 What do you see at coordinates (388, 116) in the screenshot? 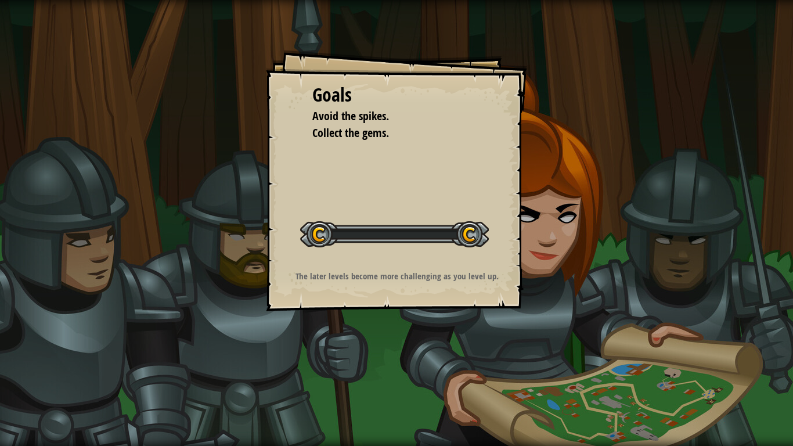
I see `li: Avoid the spikes.` at bounding box center [388, 116].